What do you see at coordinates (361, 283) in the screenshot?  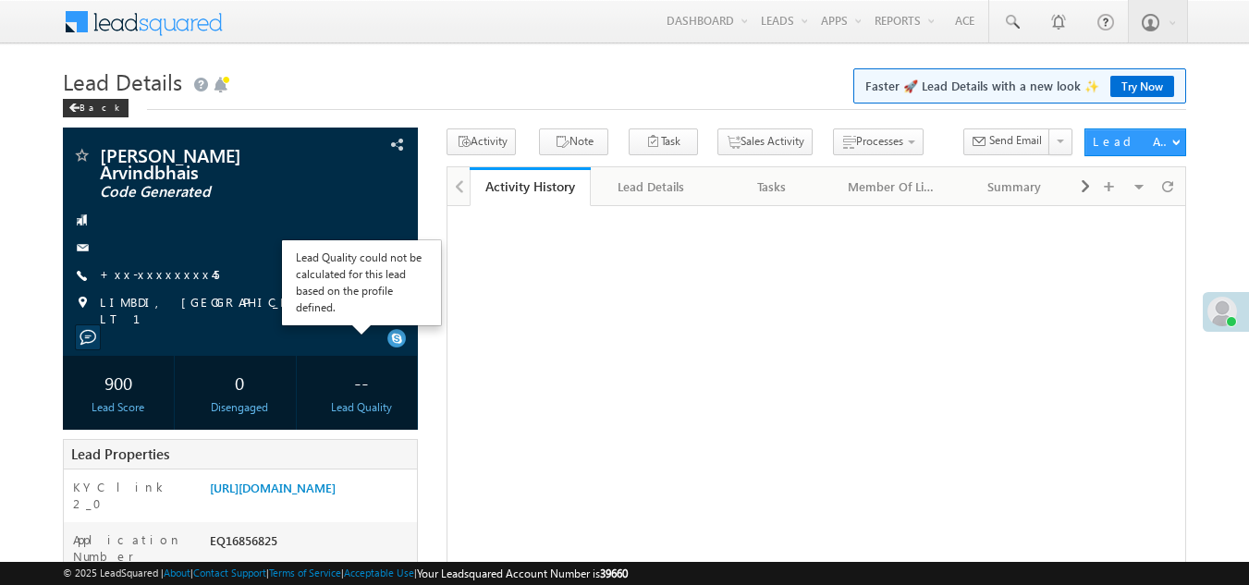 I see `div: Lead Quality could not be calculated for this lead based on the profile defined.` at bounding box center [361, 283].